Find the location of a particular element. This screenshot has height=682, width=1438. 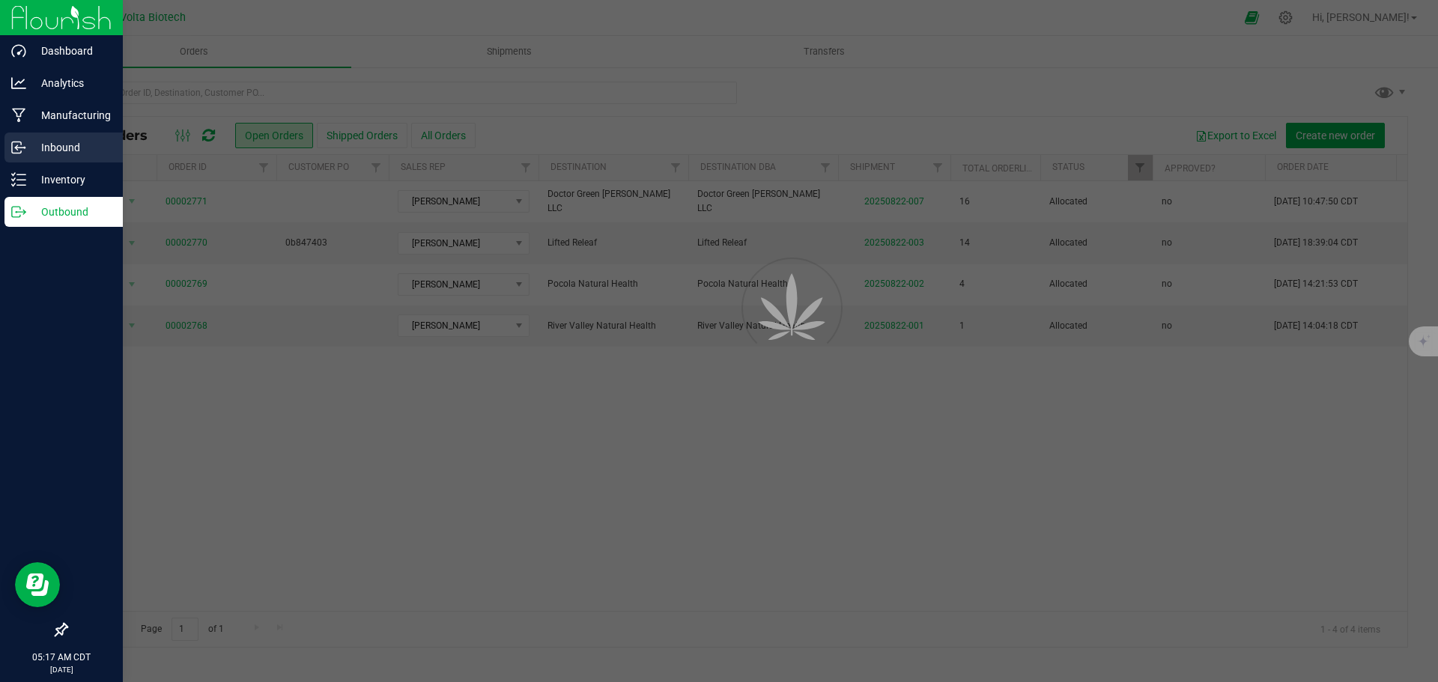

inline-svg: Dashboard is located at coordinates (19, 51).